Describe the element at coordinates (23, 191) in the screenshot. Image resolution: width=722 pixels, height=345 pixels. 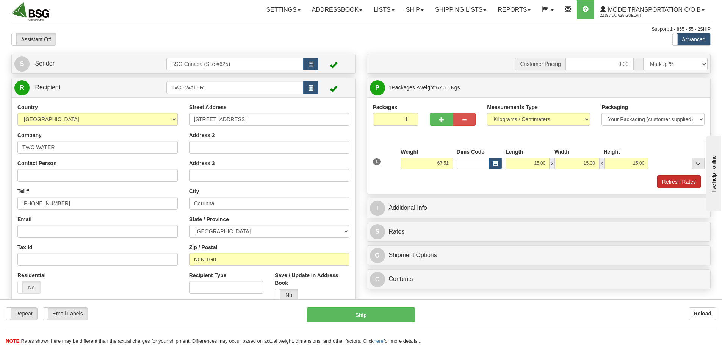
I see `label: Tel #` at that location.